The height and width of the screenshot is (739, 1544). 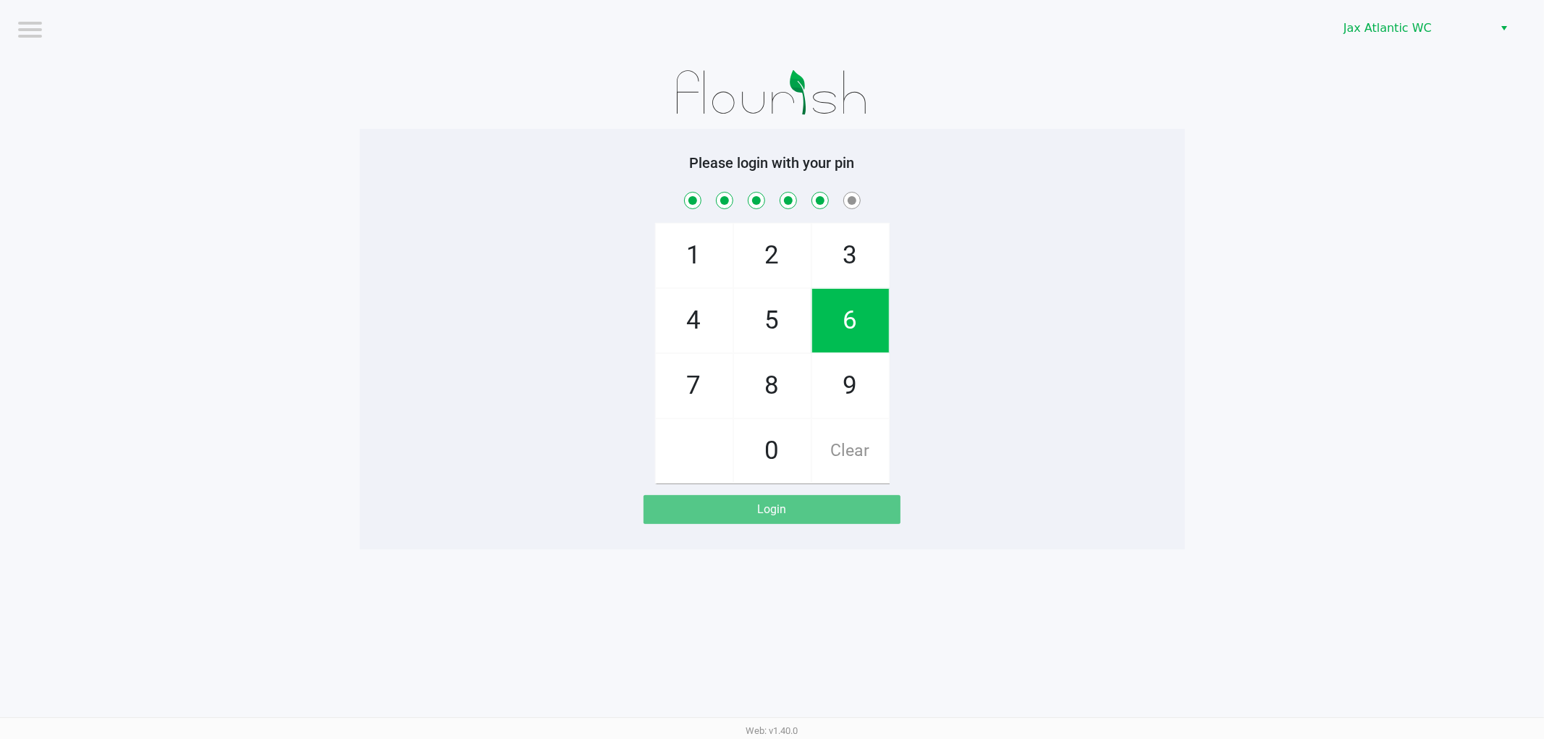 I want to click on span: 4, so click(x=694, y=321).